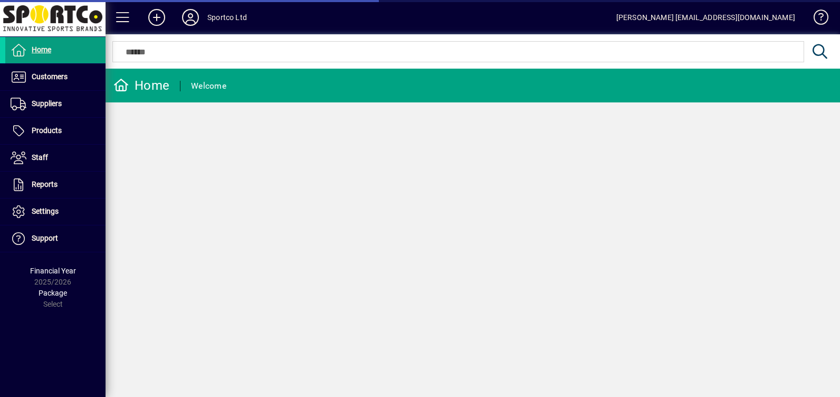 This screenshot has width=840, height=397. I want to click on span: Customers, so click(50, 76).